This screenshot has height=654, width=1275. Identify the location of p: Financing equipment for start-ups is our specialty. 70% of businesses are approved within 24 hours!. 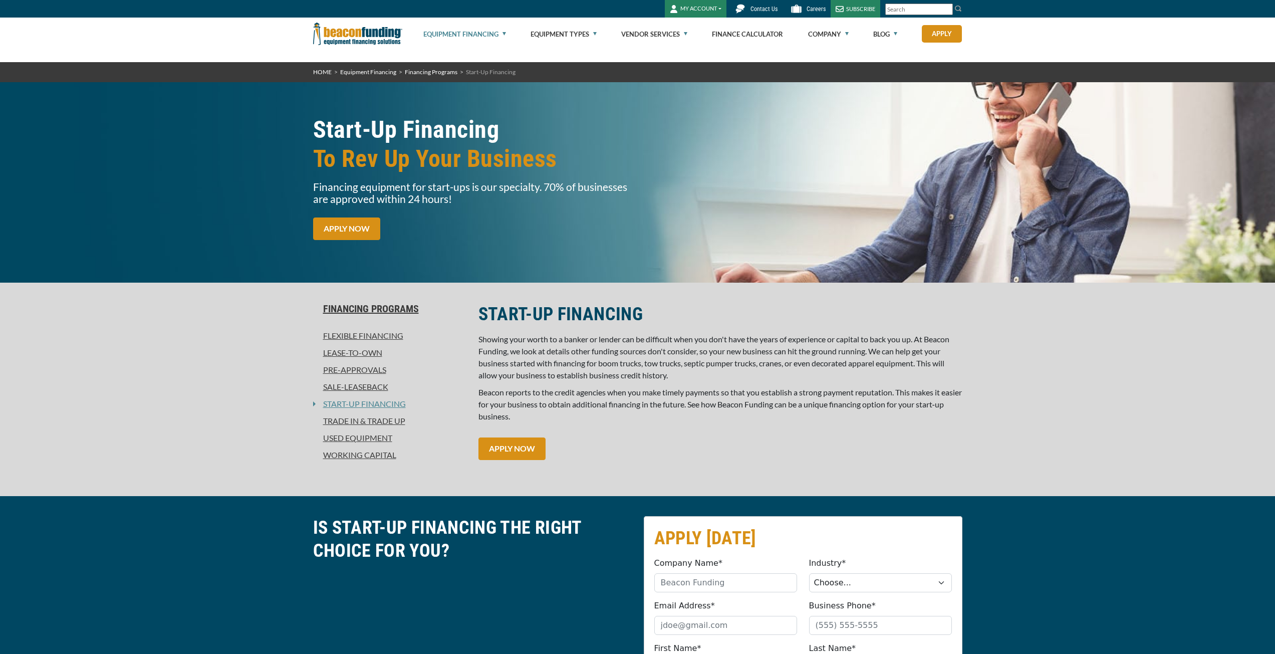
(473, 193).